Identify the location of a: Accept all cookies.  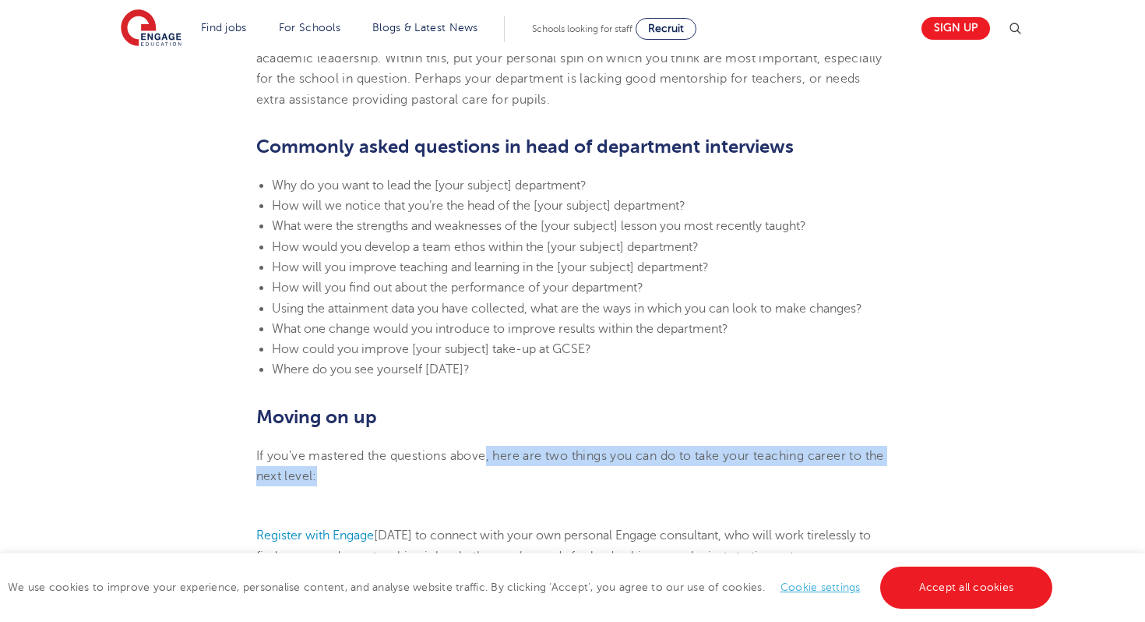
(967, 587).